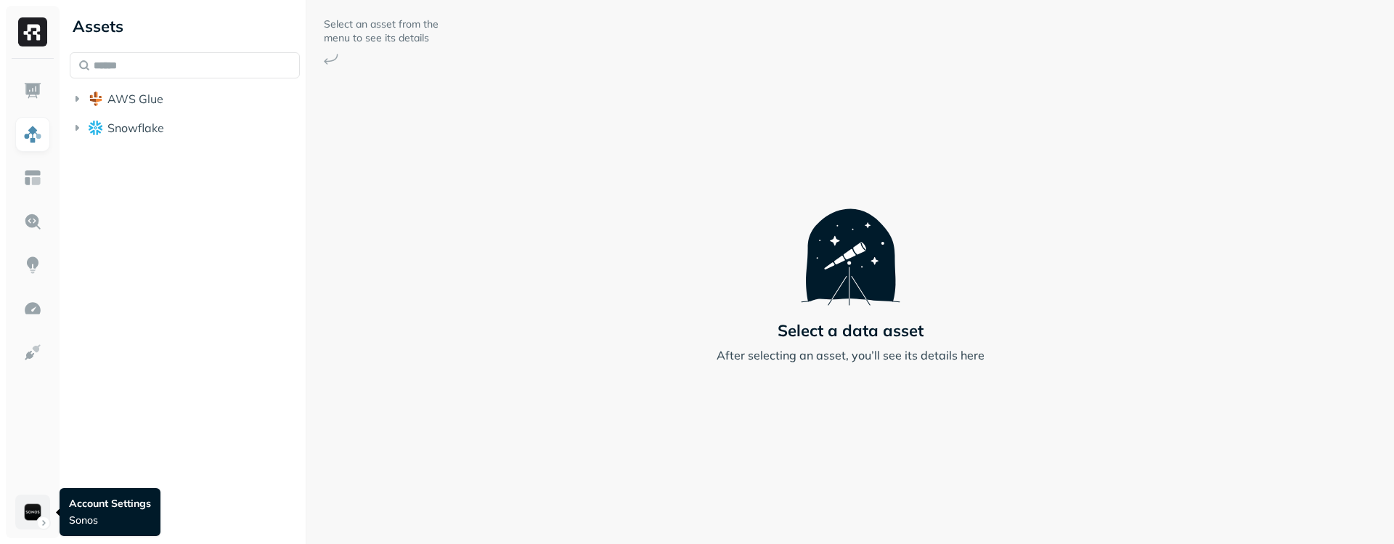  I want to click on img: Query Explorer, so click(33, 221).